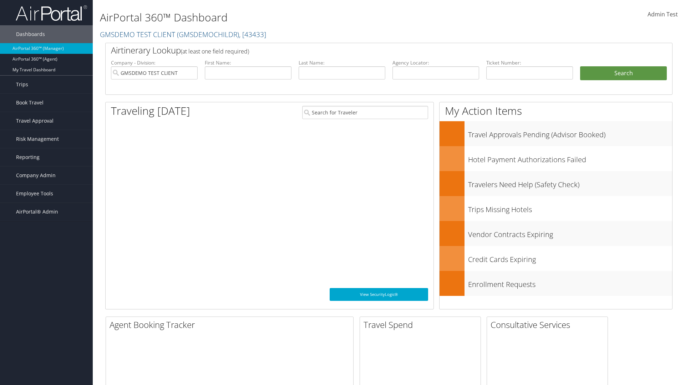 This screenshot has width=685, height=385. Describe the element at coordinates (549, 325) in the screenshot. I see `h2: Consultative Services` at that location.